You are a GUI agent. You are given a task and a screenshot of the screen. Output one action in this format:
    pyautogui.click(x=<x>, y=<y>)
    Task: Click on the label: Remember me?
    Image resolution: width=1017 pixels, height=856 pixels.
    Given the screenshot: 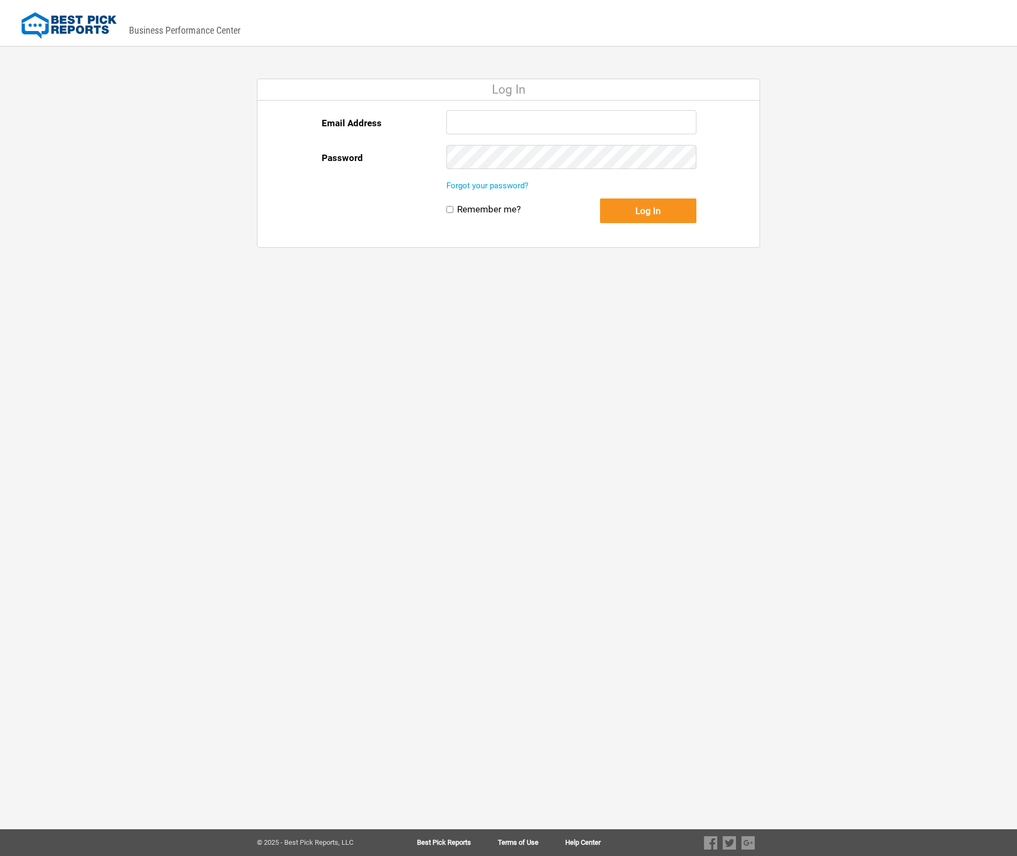 What is the action you would take?
    pyautogui.click(x=489, y=209)
    